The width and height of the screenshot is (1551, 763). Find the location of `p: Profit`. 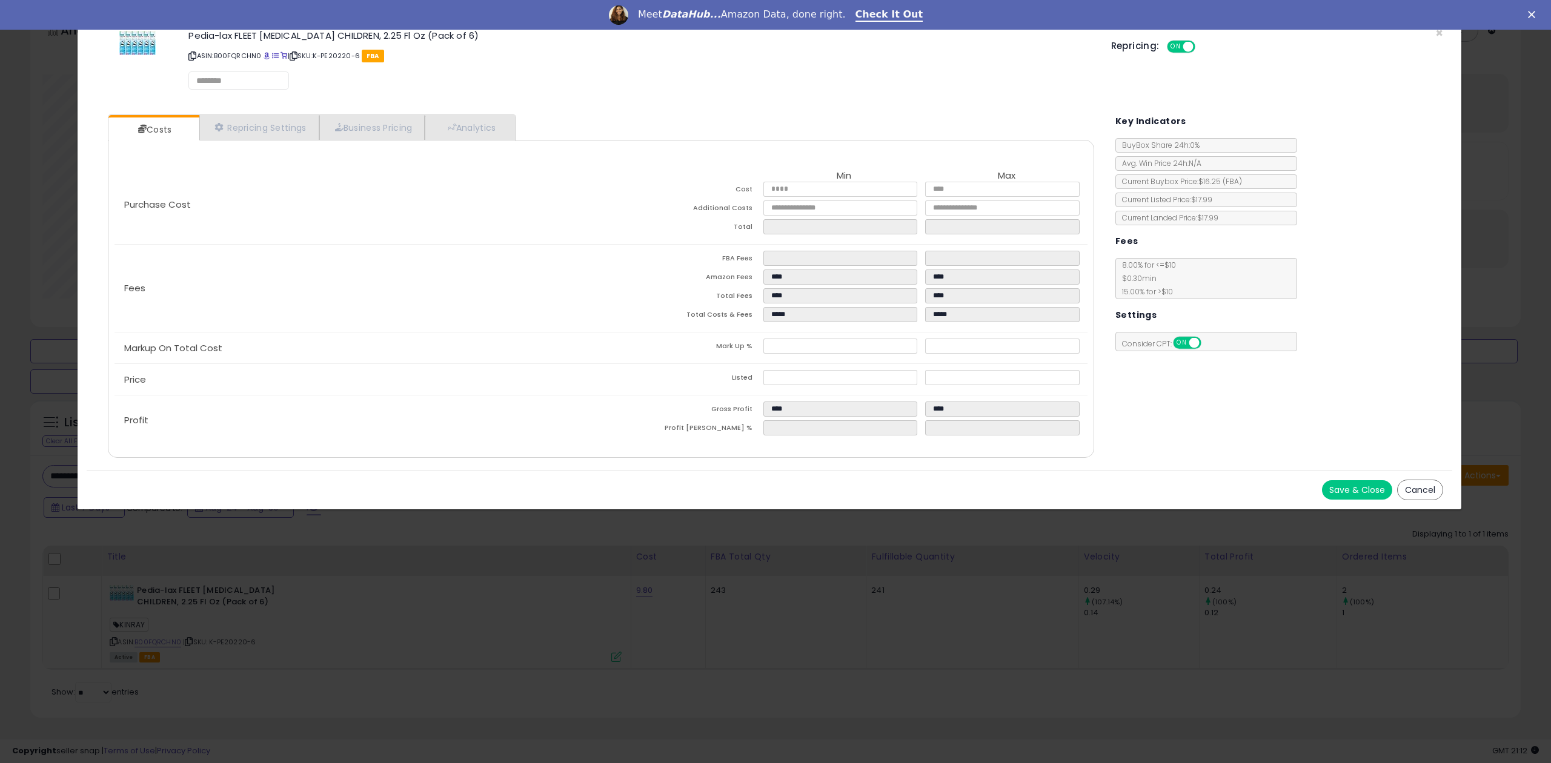

p: Profit is located at coordinates (357, 420).